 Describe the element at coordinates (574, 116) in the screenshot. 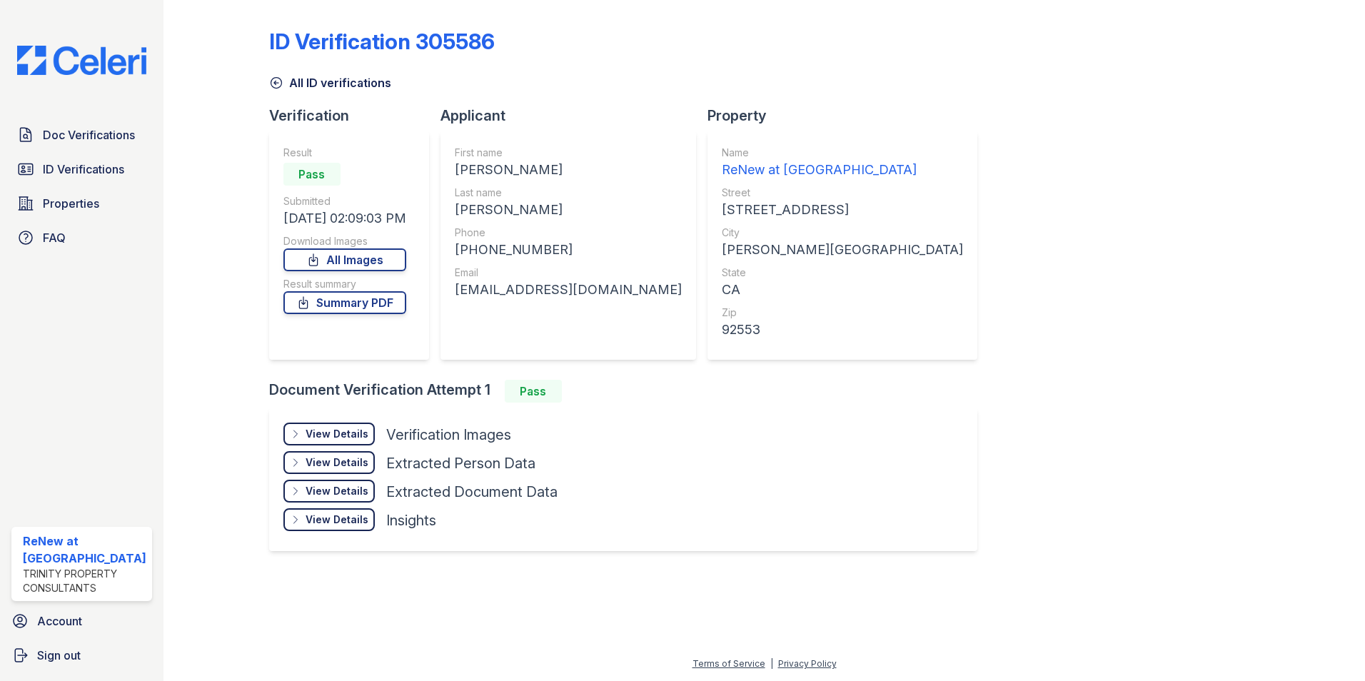

I see `div: Applicant` at that location.